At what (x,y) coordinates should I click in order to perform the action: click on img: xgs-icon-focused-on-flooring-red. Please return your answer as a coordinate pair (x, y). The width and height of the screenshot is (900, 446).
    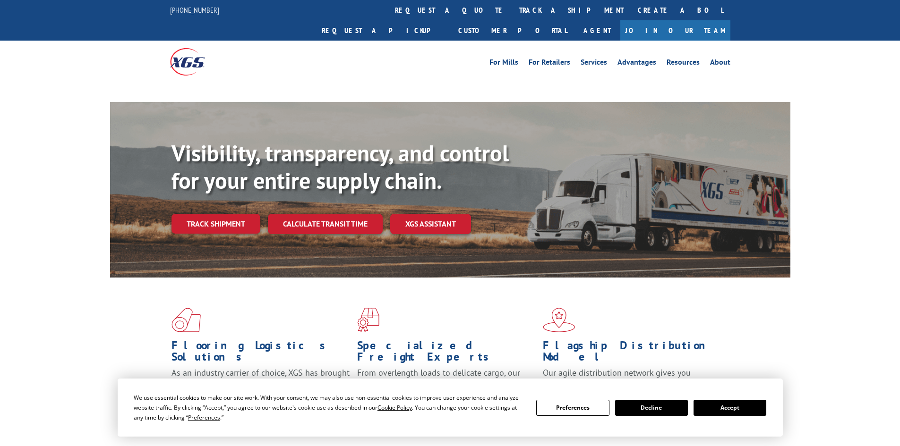
    Looking at the image, I should click on (368, 320).